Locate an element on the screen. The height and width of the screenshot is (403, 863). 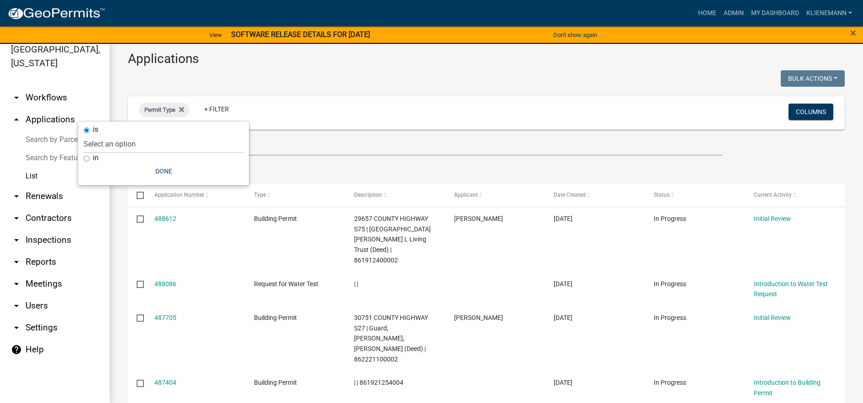
a: View is located at coordinates (216, 35).